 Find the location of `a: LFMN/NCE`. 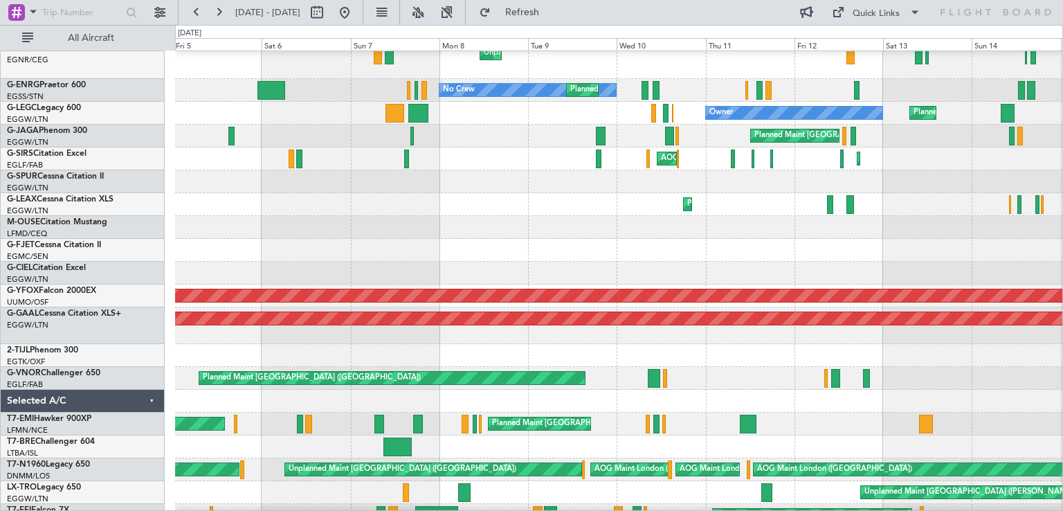

a: LFMN/NCE is located at coordinates (27, 430).